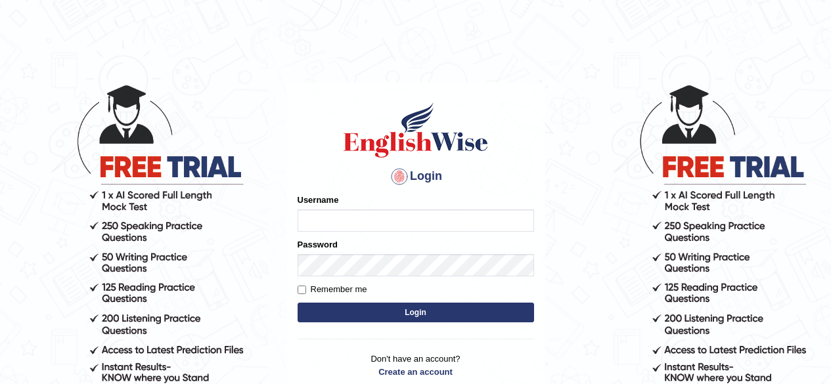  I want to click on img: Logo of English Wise sign in for intelligent practice with AI, so click(416, 130).